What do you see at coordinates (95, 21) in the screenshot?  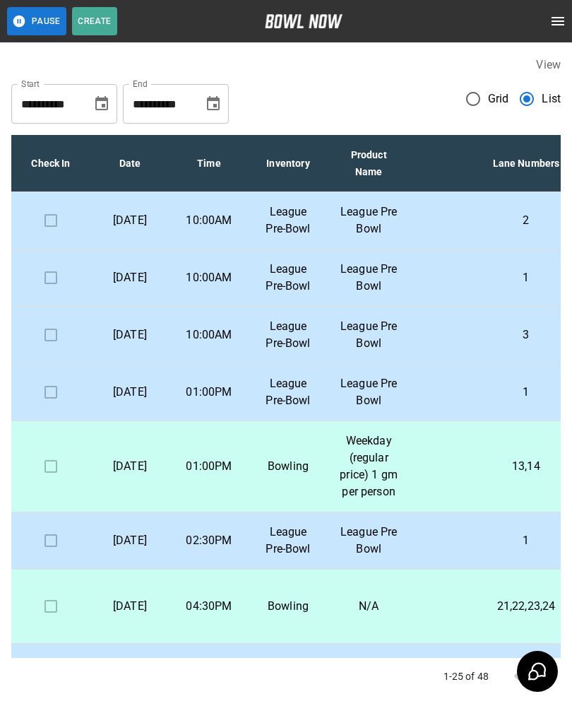 I see `button: Create` at bounding box center [95, 21].